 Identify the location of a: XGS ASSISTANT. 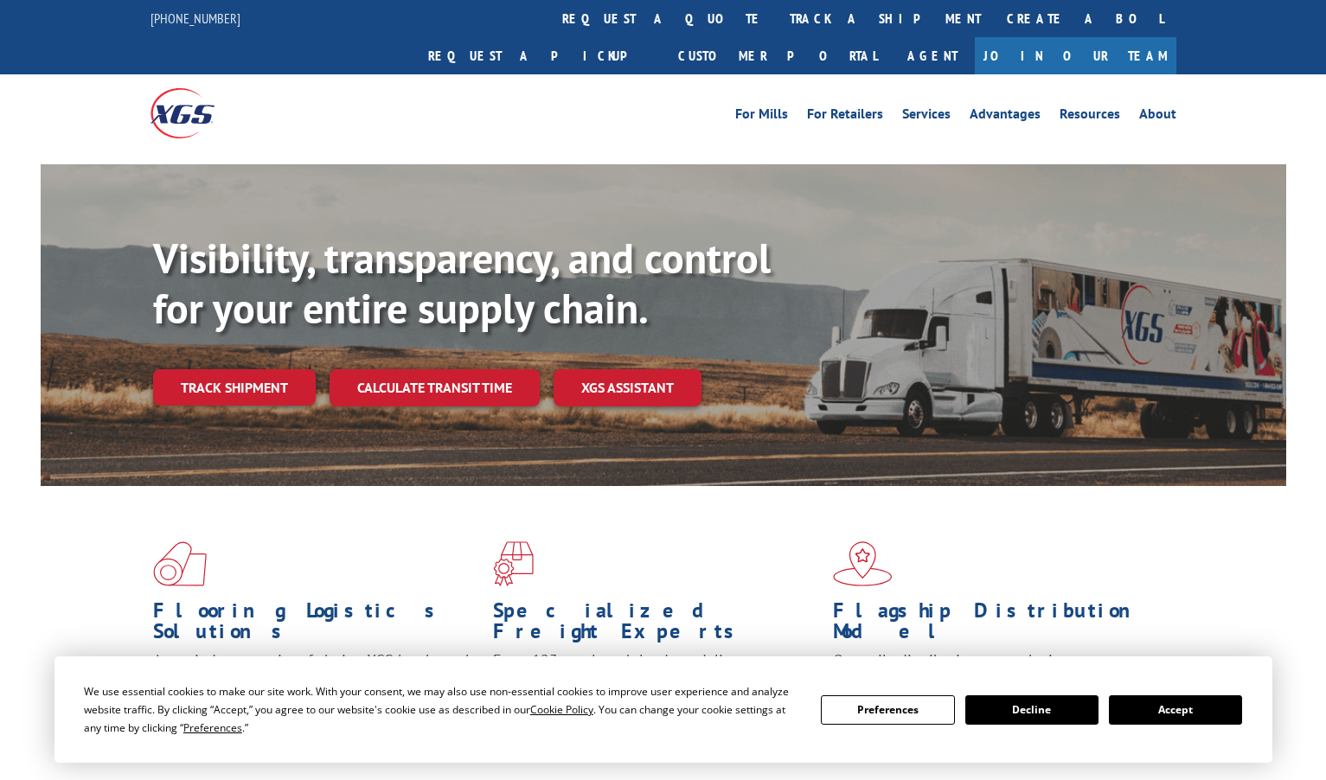
(627, 388).